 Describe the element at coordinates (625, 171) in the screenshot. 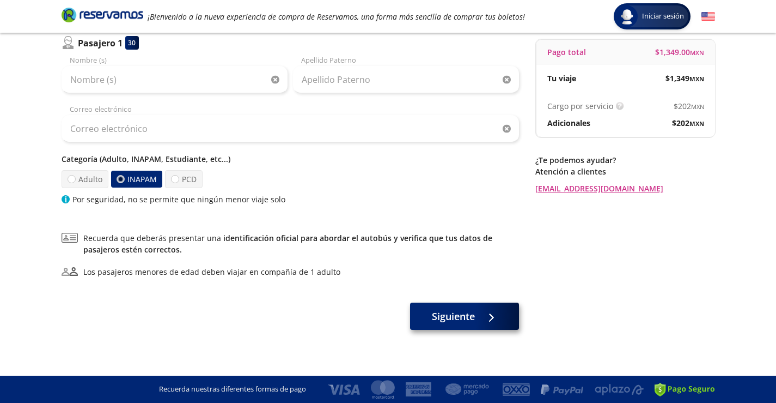

I see `p: Atención a clientes` at that location.